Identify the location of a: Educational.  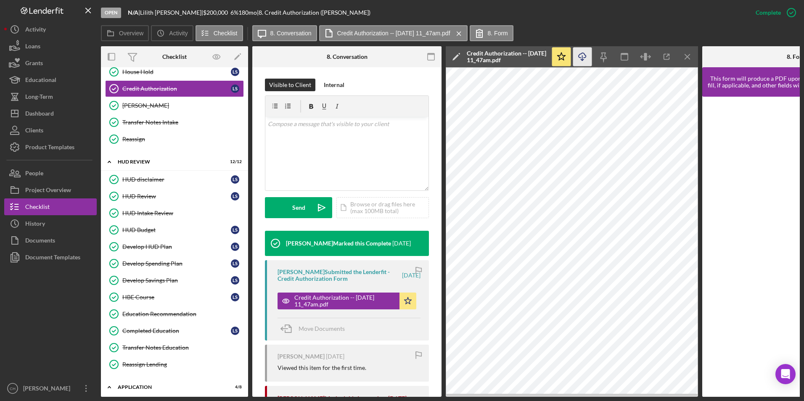
(50, 80).